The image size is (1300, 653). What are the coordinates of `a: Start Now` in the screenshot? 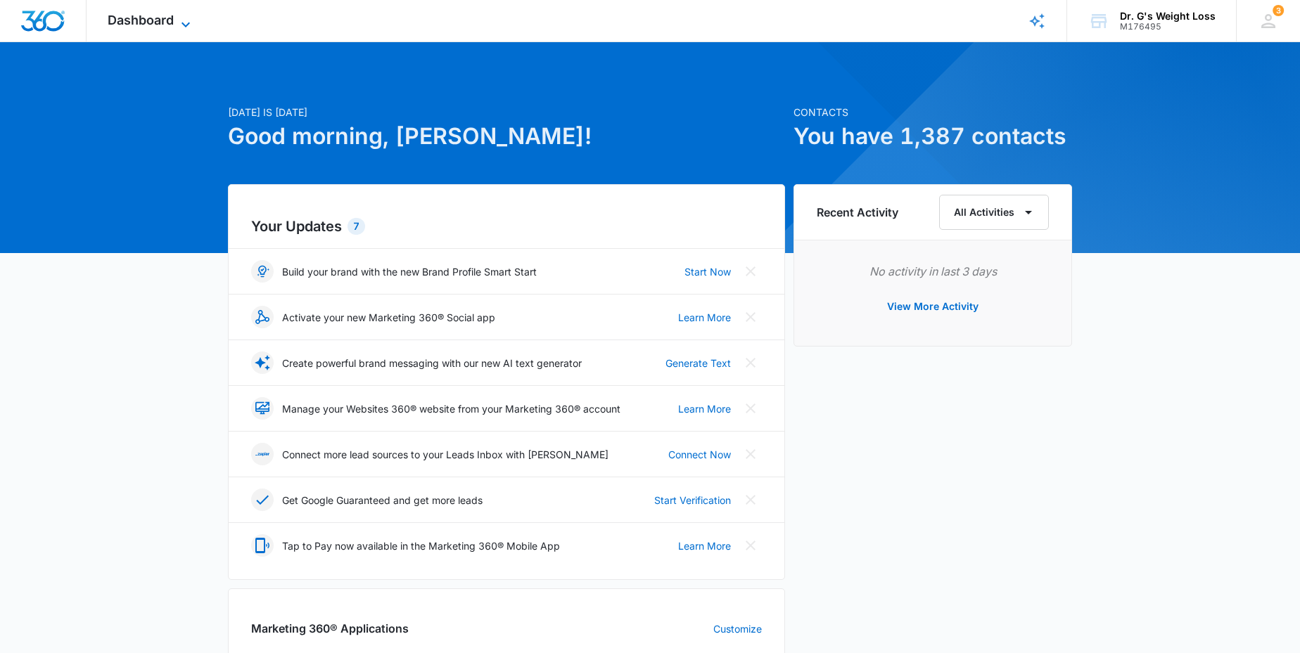 It's located at (708, 272).